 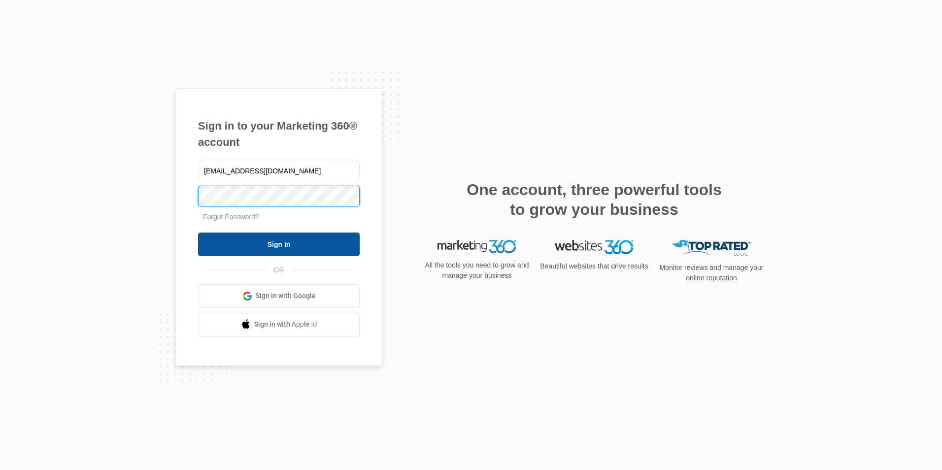 What do you see at coordinates (279, 270) in the screenshot?
I see `span: OR` at bounding box center [279, 270].